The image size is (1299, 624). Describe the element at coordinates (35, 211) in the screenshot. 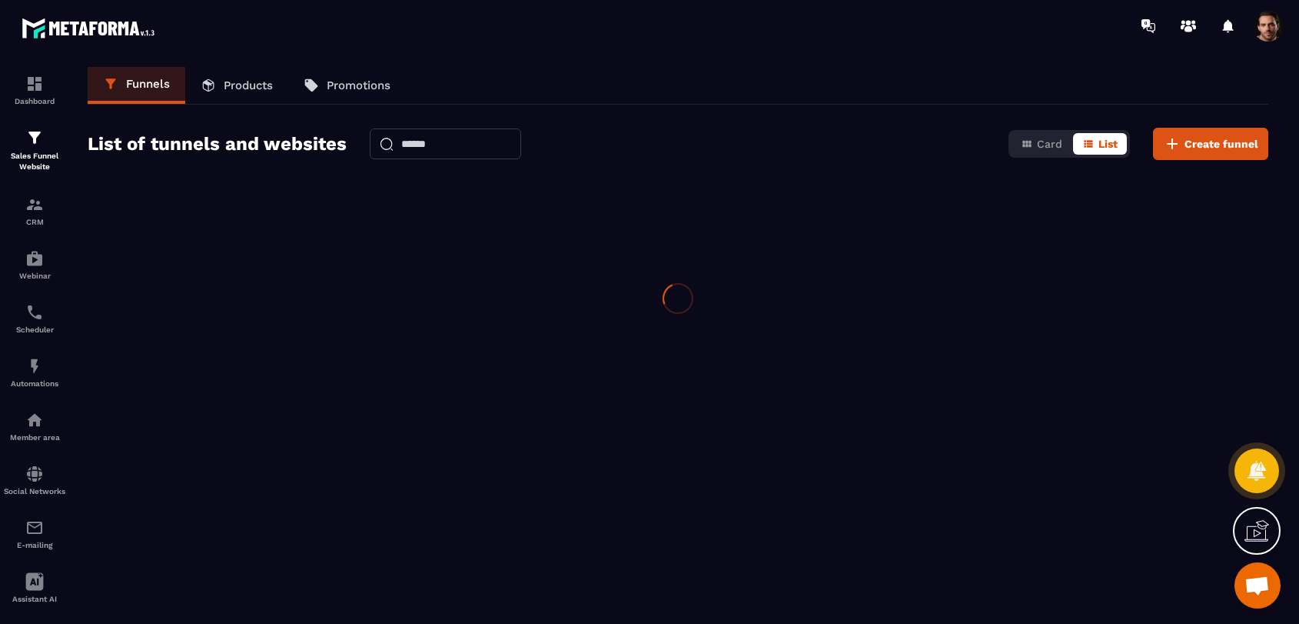

I see `a: formationformationCRM` at that location.